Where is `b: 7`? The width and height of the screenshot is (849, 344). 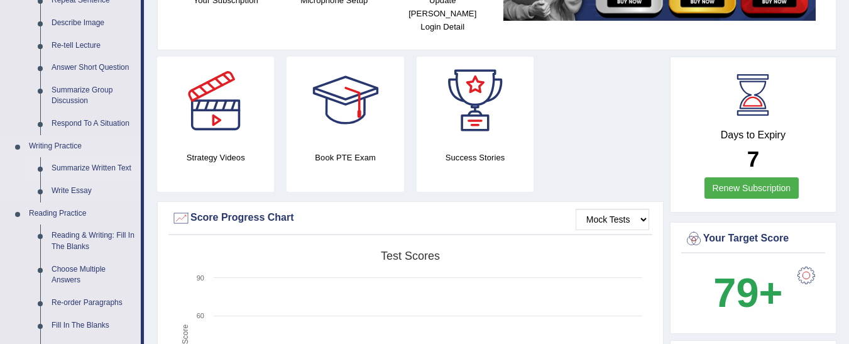
b: 7 is located at coordinates (753, 158).